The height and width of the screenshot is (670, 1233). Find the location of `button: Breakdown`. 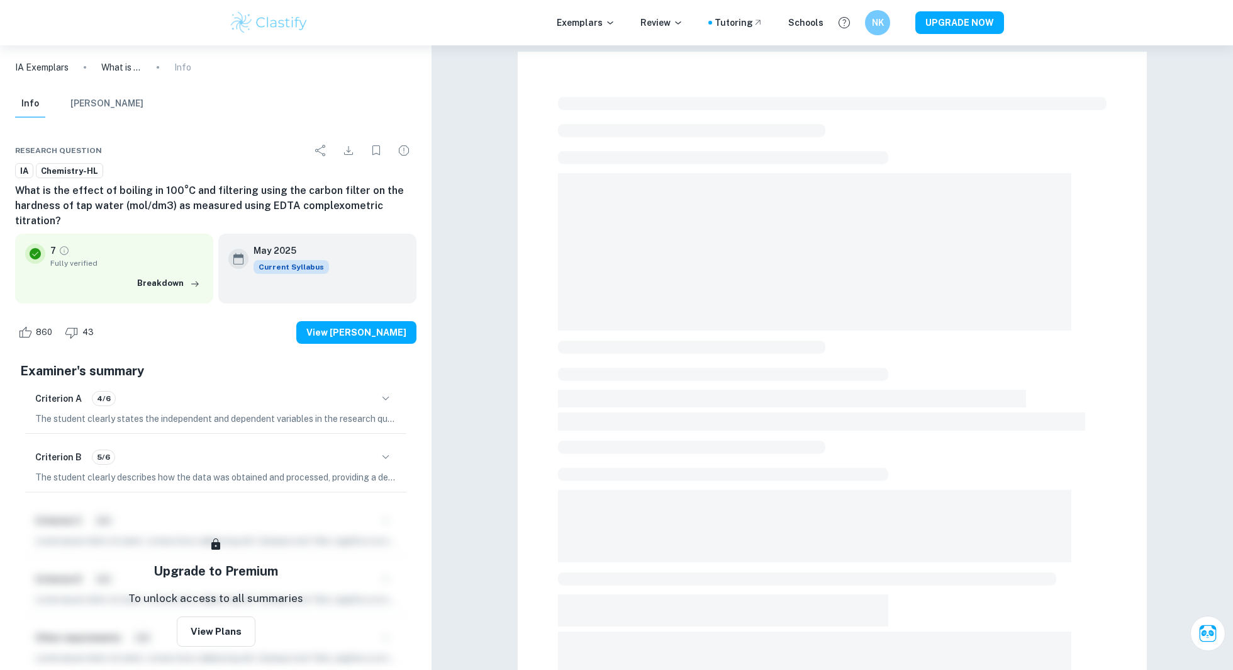

button: Breakdown is located at coordinates (169, 283).